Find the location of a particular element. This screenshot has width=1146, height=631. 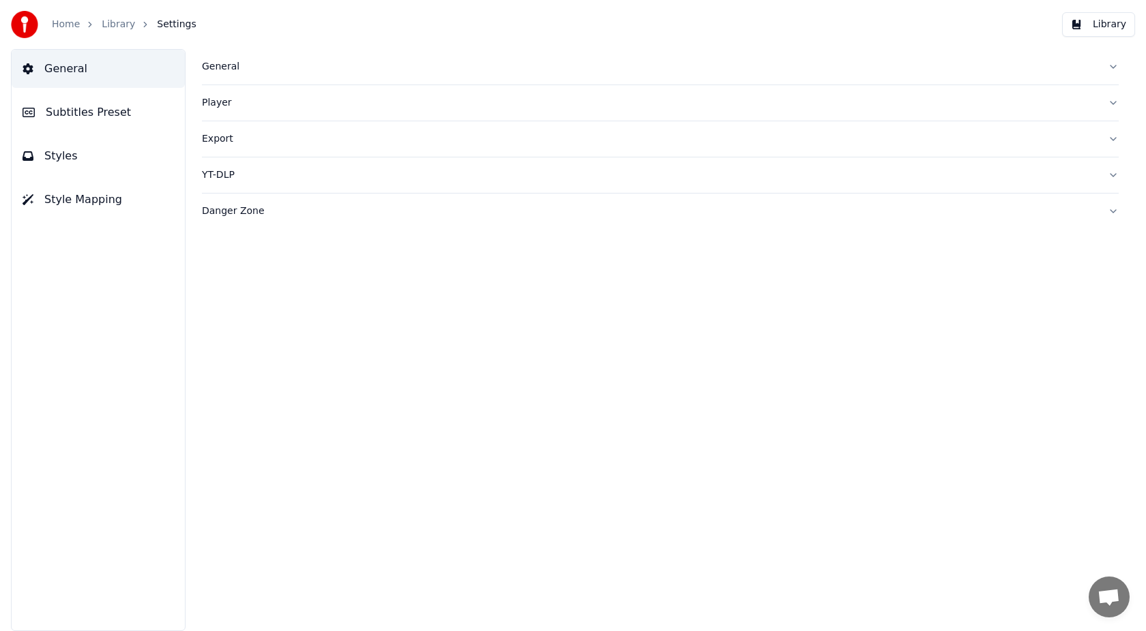

span: Settings is located at coordinates (176, 25).